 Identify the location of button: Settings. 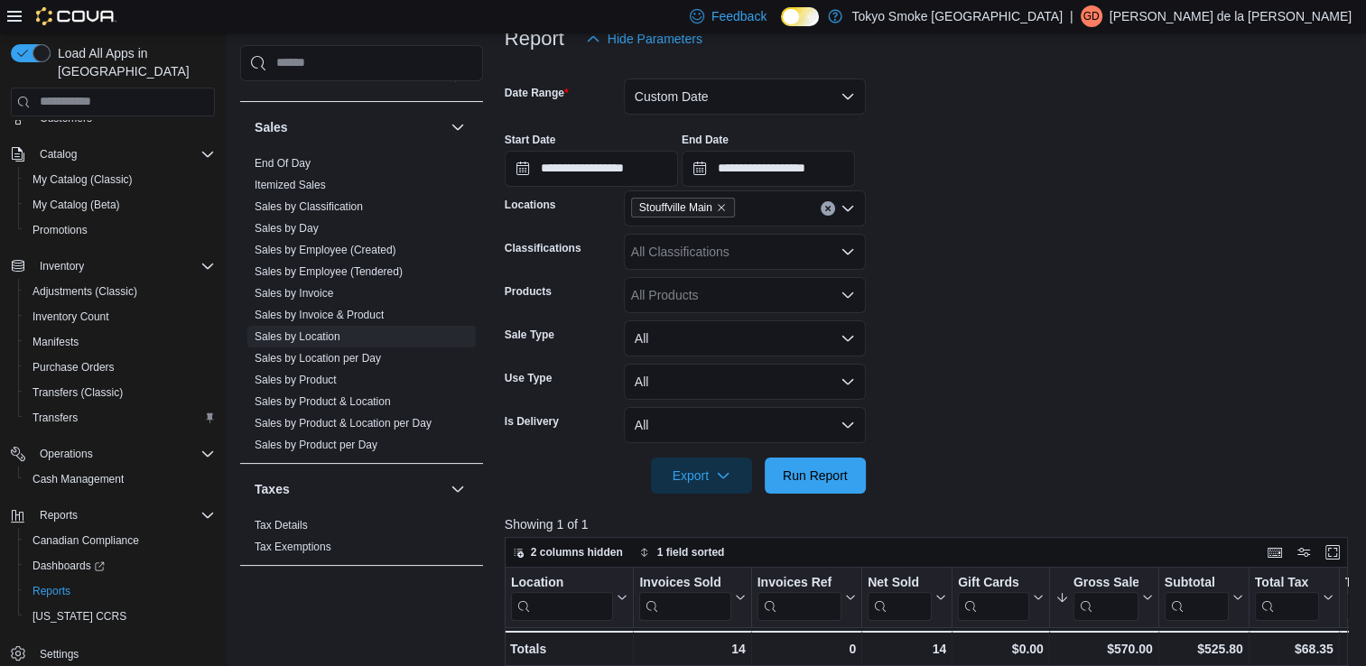
(113, 653).